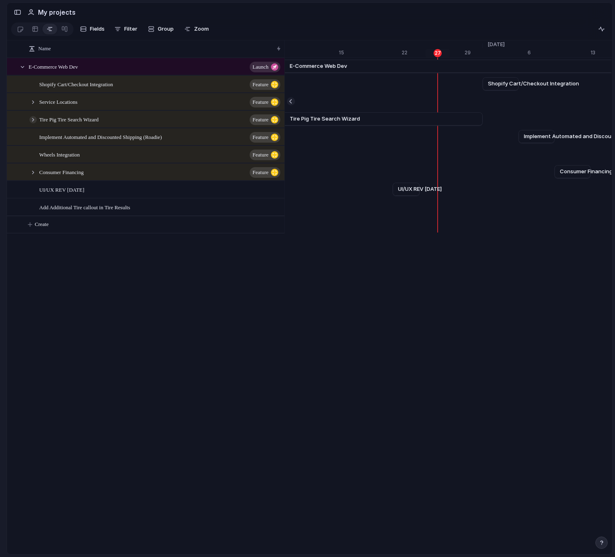 The width and height of the screenshot is (615, 557). I want to click on div: 6, so click(559, 53).